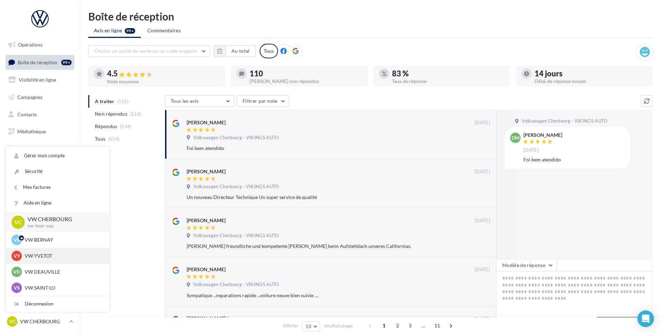  What do you see at coordinates (63, 288) in the screenshot?
I see `p: VW SAINT-LO` at bounding box center [63, 288].